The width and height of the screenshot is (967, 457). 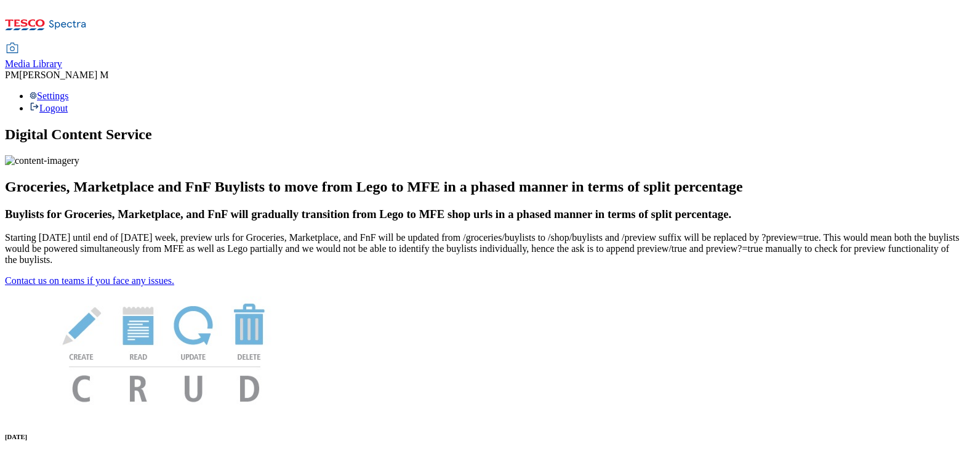 I want to click on span: PM, so click(x=12, y=74).